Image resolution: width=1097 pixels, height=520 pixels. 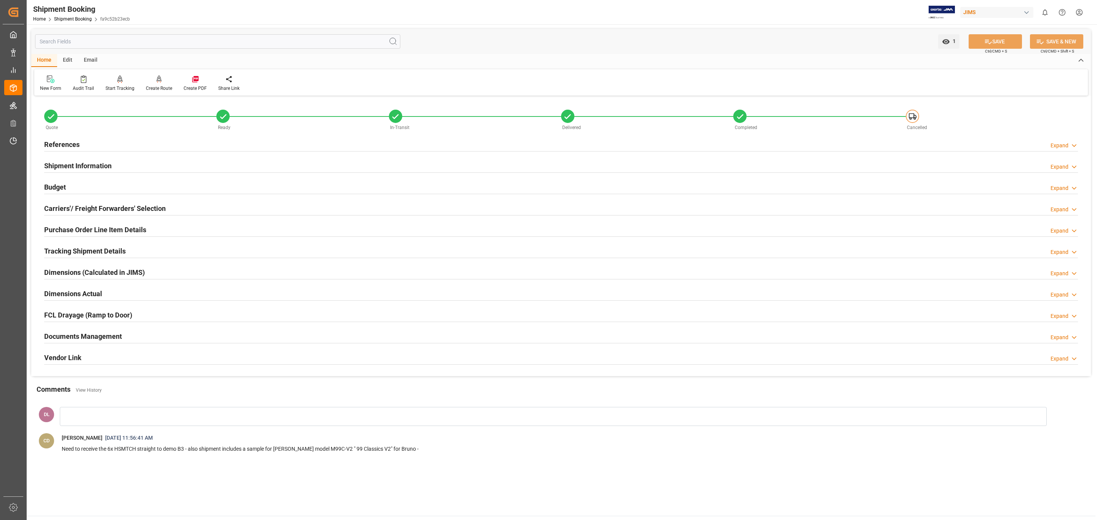 I want to click on div: Home, so click(x=44, y=61).